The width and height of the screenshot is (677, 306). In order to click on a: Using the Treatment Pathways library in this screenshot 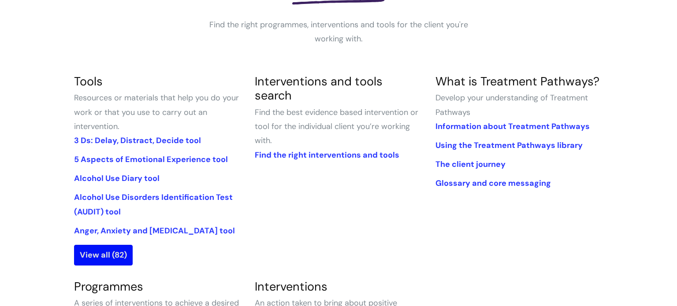, I will do `click(509, 145)`.